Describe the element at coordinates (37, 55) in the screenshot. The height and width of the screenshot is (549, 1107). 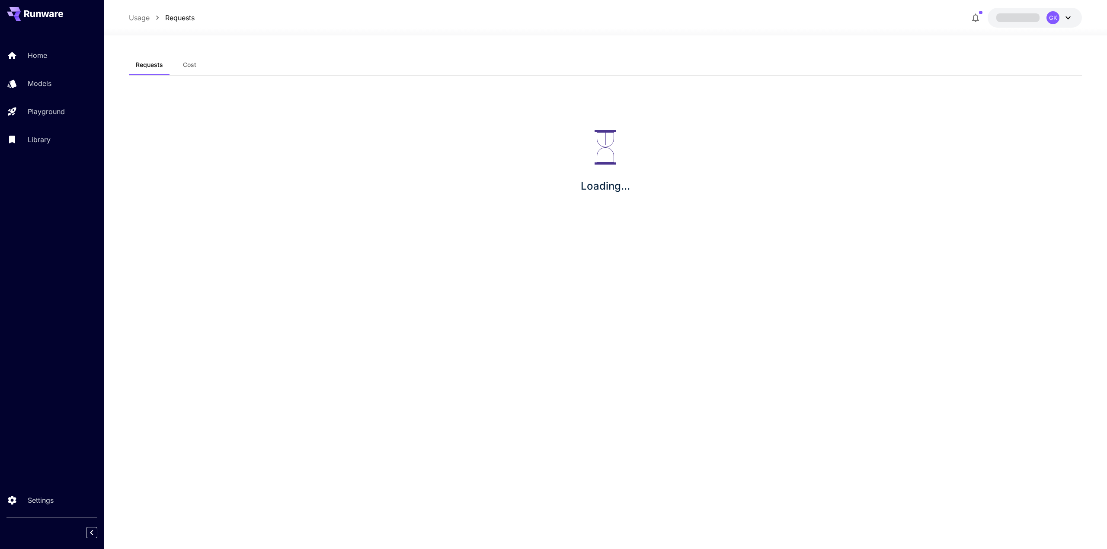
I see `p: Home` at that location.